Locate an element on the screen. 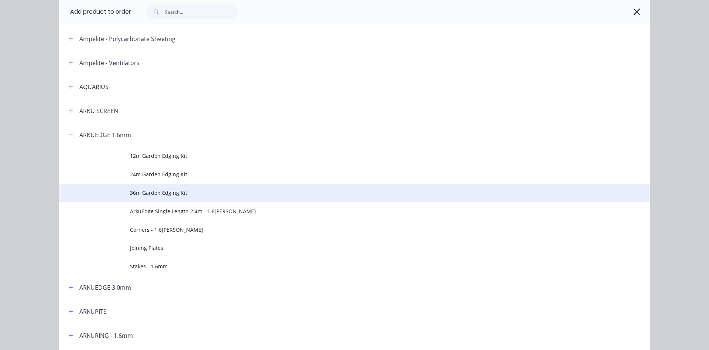 Image resolution: width=709 pixels, height=350 pixels. div: ARKU SCREEN is located at coordinates (99, 111).